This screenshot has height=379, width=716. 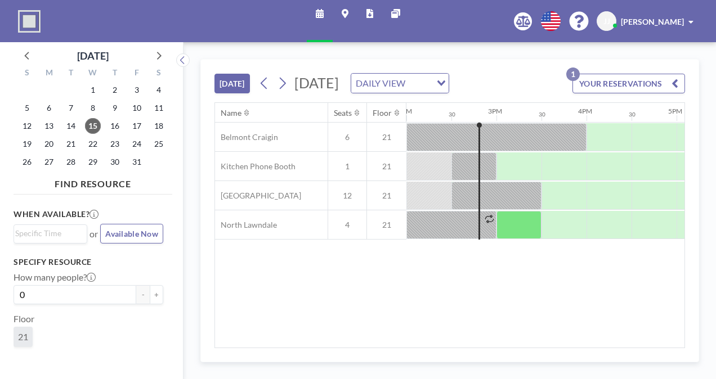 What do you see at coordinates (93, 162) in the screenshot?
I see `span: Wednesday, October 29, 2025` at bounding box center [93, 162].